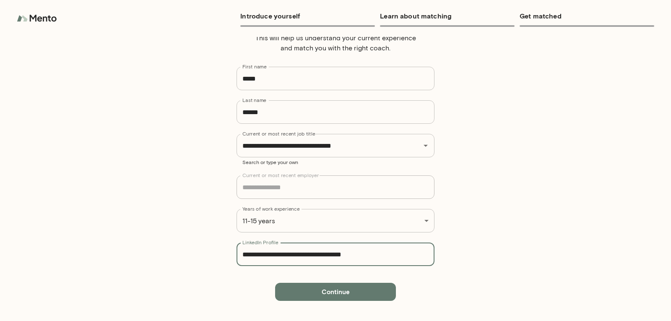  What do you see at coordinates (587, 16) in the screenshot?
I see `h6: Get matched` at bounding box center [587, 16].